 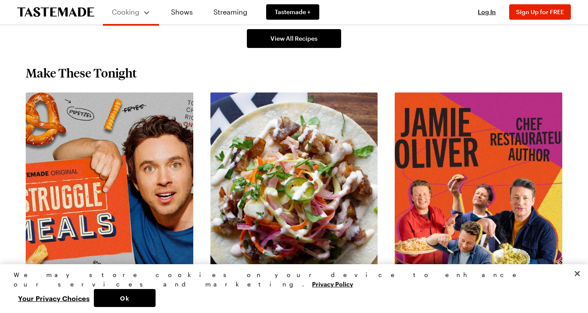 What do you see at coordinates (81, 73) in the screenshot?
I see `h2: Make These Tonight` at bounding box center [81, 73].